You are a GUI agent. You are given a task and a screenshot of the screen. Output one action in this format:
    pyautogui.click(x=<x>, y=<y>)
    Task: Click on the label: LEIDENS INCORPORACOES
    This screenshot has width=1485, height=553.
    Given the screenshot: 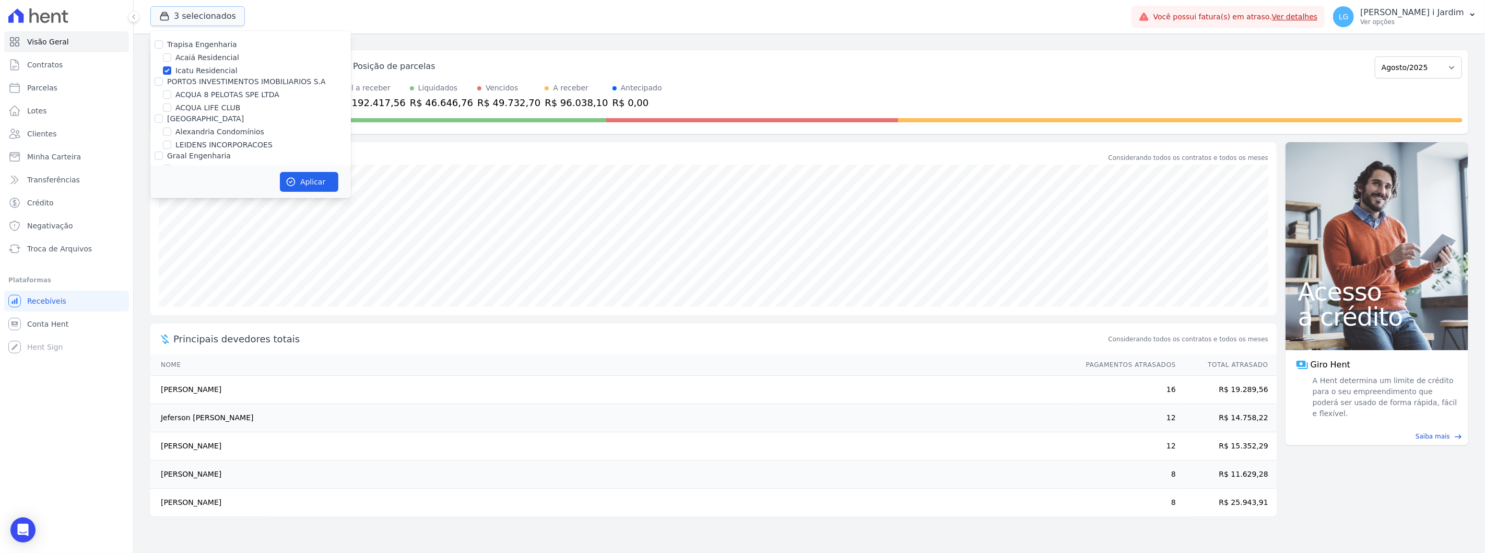 What is the action you would take?
    pyautogui.click(x=224, y=145)
    